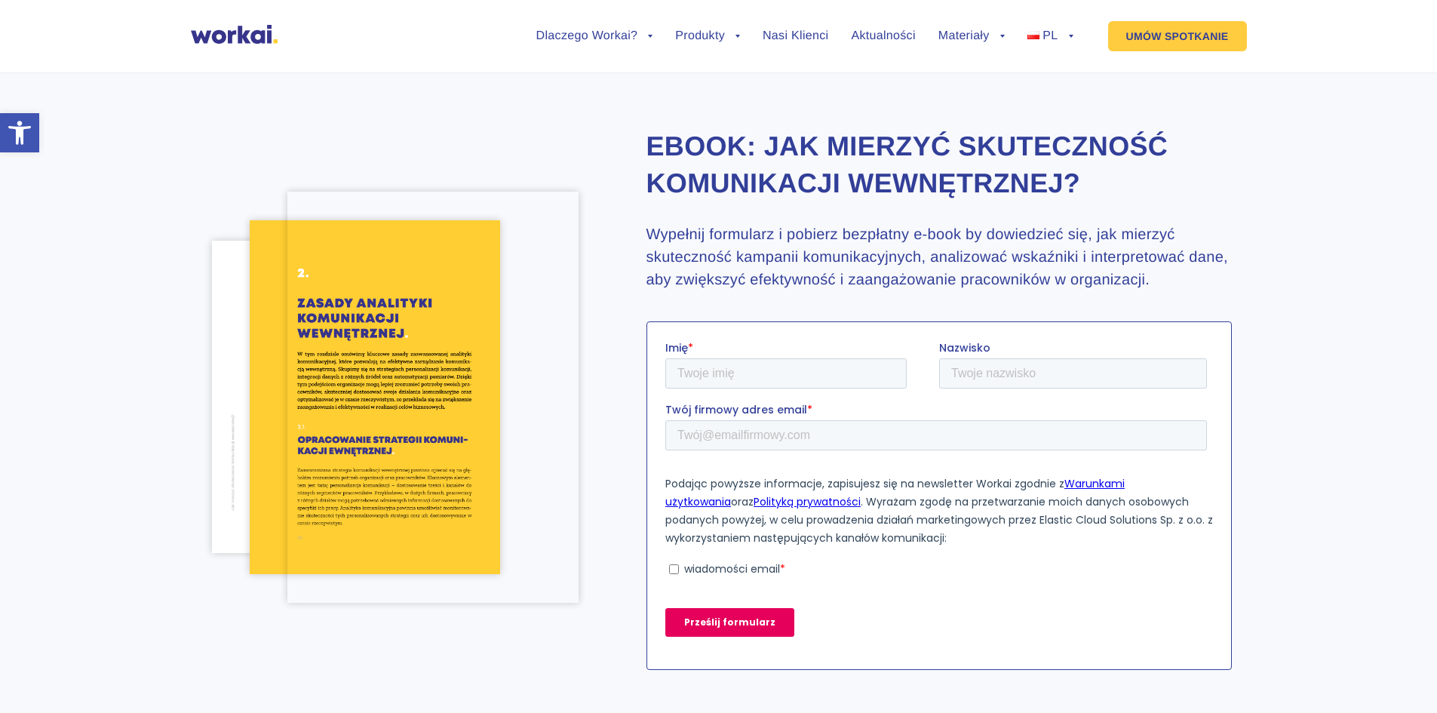 Image resolution: width=1437 pixels, height=713 pixels. Describe the element at coordinates (795, 36) in the screenshot. I see `a: Nasi Klienci` at that location.